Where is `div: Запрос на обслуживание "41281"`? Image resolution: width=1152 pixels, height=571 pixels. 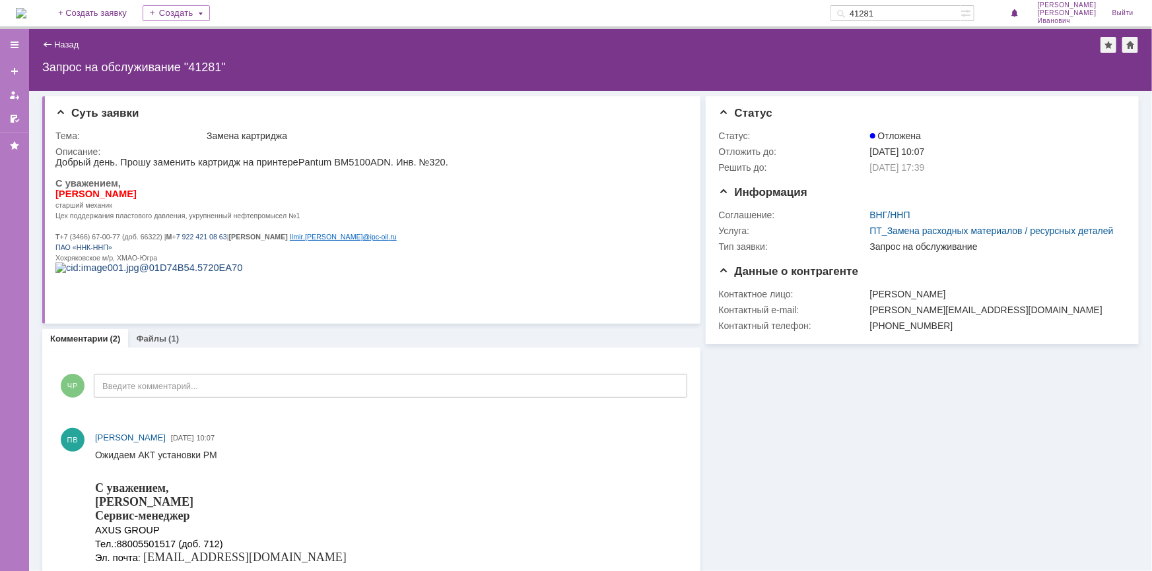
div: Запрос на обслуживание "41281" is located at coordinates (590, 67).